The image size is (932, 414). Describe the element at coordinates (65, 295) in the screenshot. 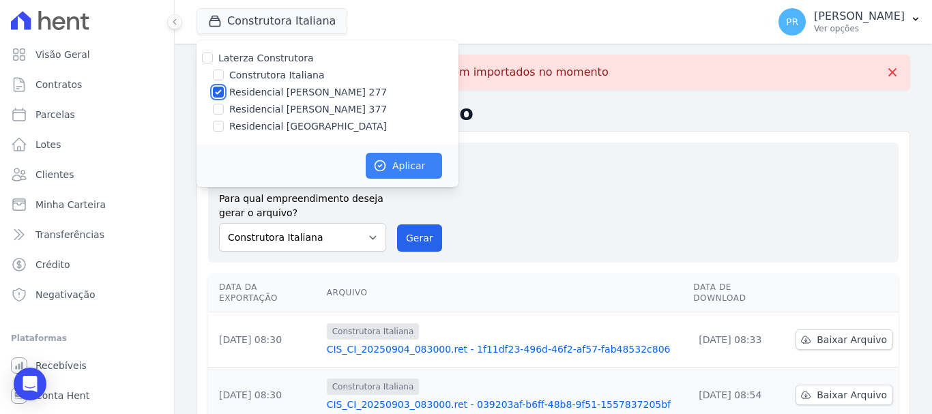

I see `span: Negativação` at that location.